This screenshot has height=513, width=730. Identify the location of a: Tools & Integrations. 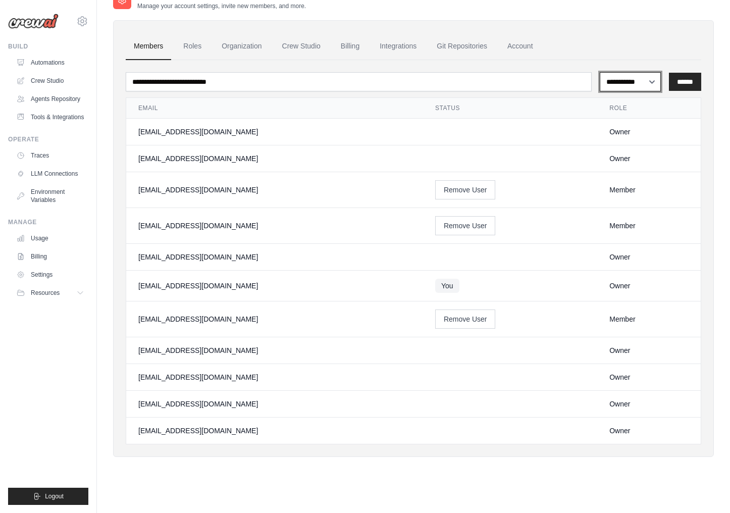
(50, 117).